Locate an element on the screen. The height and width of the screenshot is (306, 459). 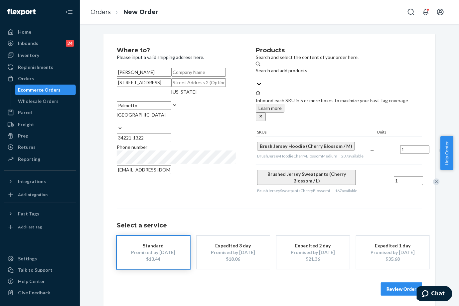
a: Reporting is located at coordinates (40, 159).